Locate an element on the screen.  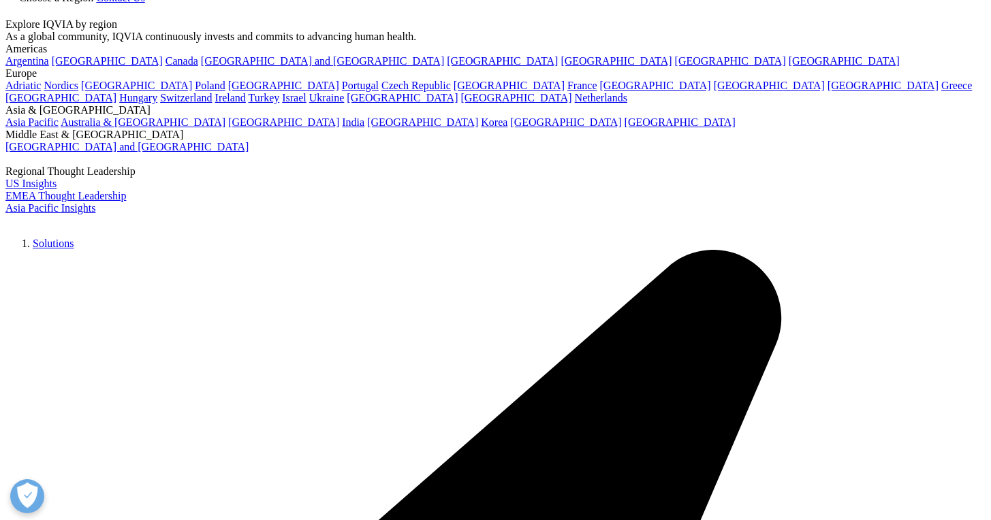
a: Poland is located at coordinates (210, 85).